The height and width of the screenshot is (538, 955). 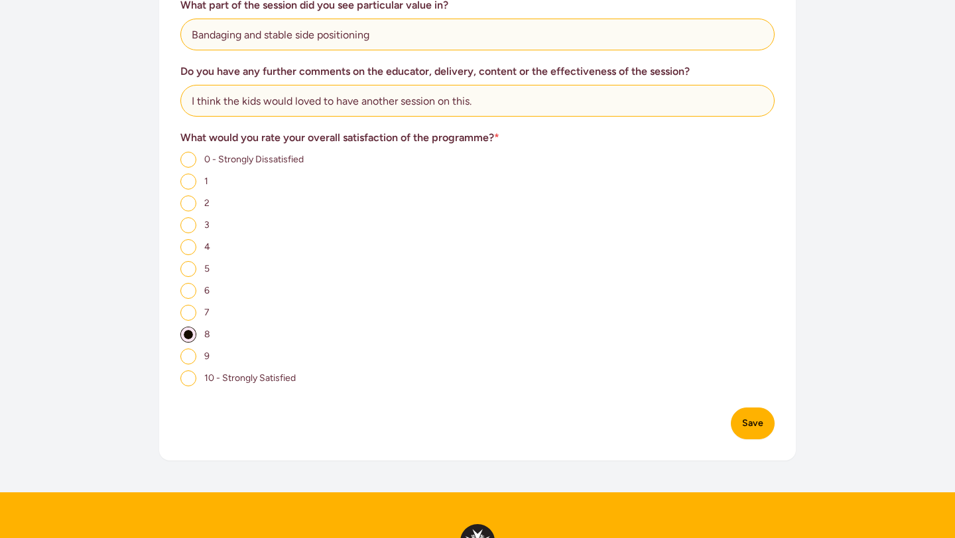 I want to click on input: 10 - Strongly Satisfied, so click(x=188, y=379).